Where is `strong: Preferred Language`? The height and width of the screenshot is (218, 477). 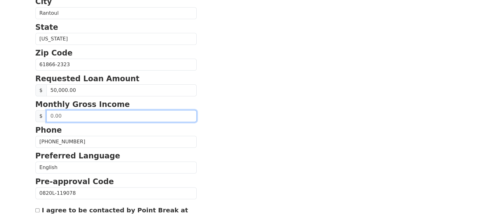
strong: Preferred Language is located at coordinates (78, 156).